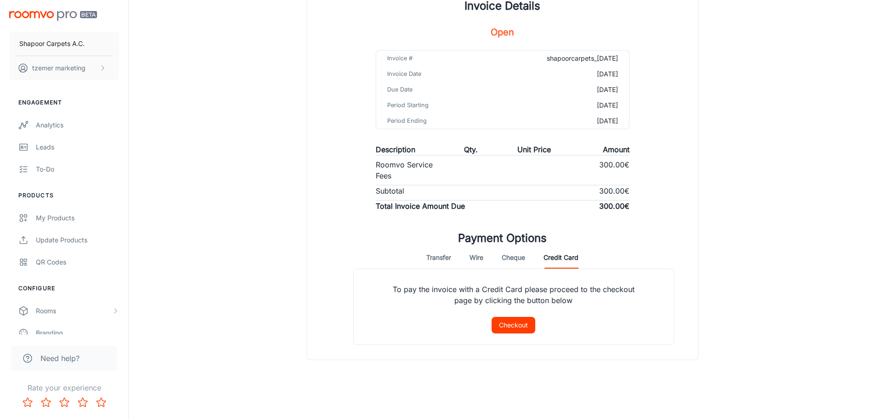 This screenshot has height=419, width=876. What do you see at coordinates (513, 257) in the screenshot?
I see `button: Cheque` at bounding box center [513, 257].